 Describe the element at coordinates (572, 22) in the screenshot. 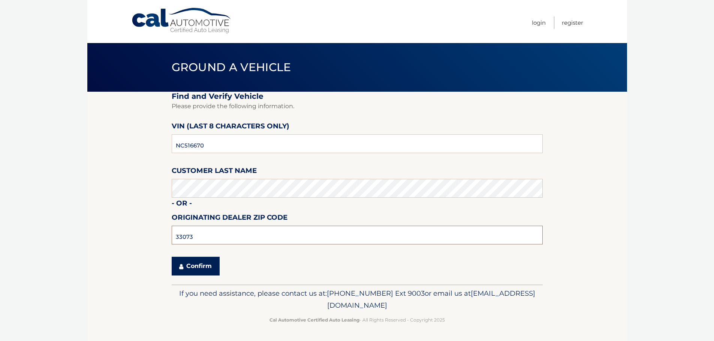

I see `a: Register` at that location.